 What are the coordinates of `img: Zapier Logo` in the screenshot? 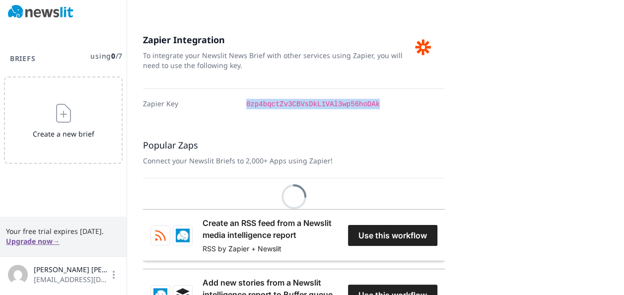 It's located at (423, 47).